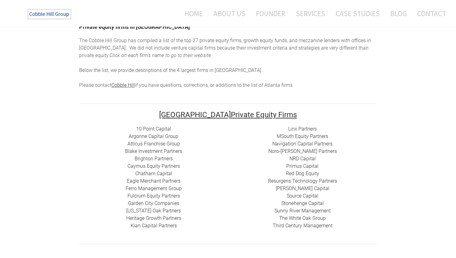  What do you see at coordinates (154, 136) in the screenshot?
I see `a: Argonne Capital Group` at bounding box center [154, 136].